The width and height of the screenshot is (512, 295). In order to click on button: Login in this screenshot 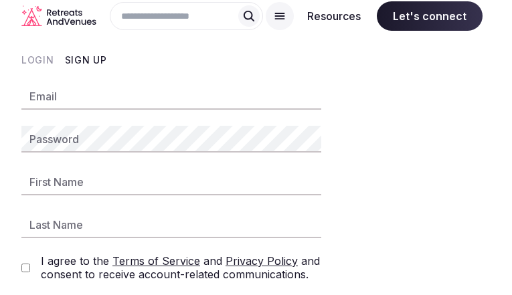, I will do `click(37, 60)`.